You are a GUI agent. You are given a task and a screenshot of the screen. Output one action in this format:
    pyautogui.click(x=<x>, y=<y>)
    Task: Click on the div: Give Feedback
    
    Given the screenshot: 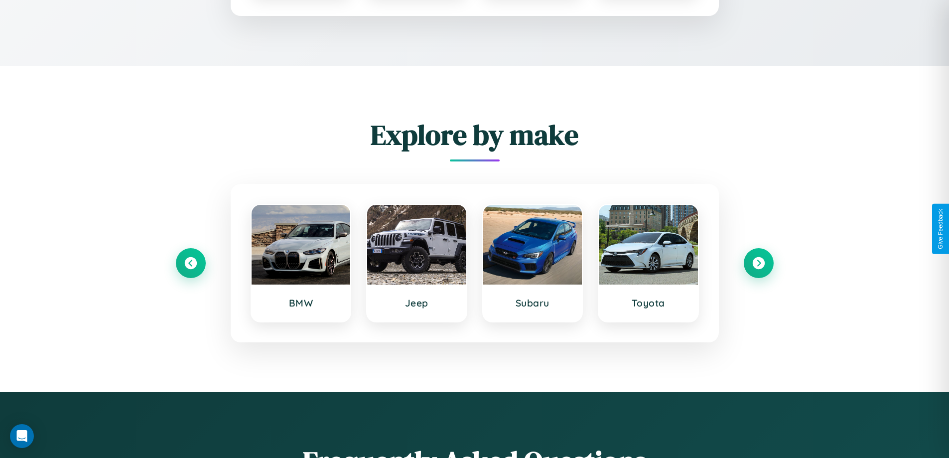 What is the action you would take?
    pyautogui.click(x=941, y=229)
    